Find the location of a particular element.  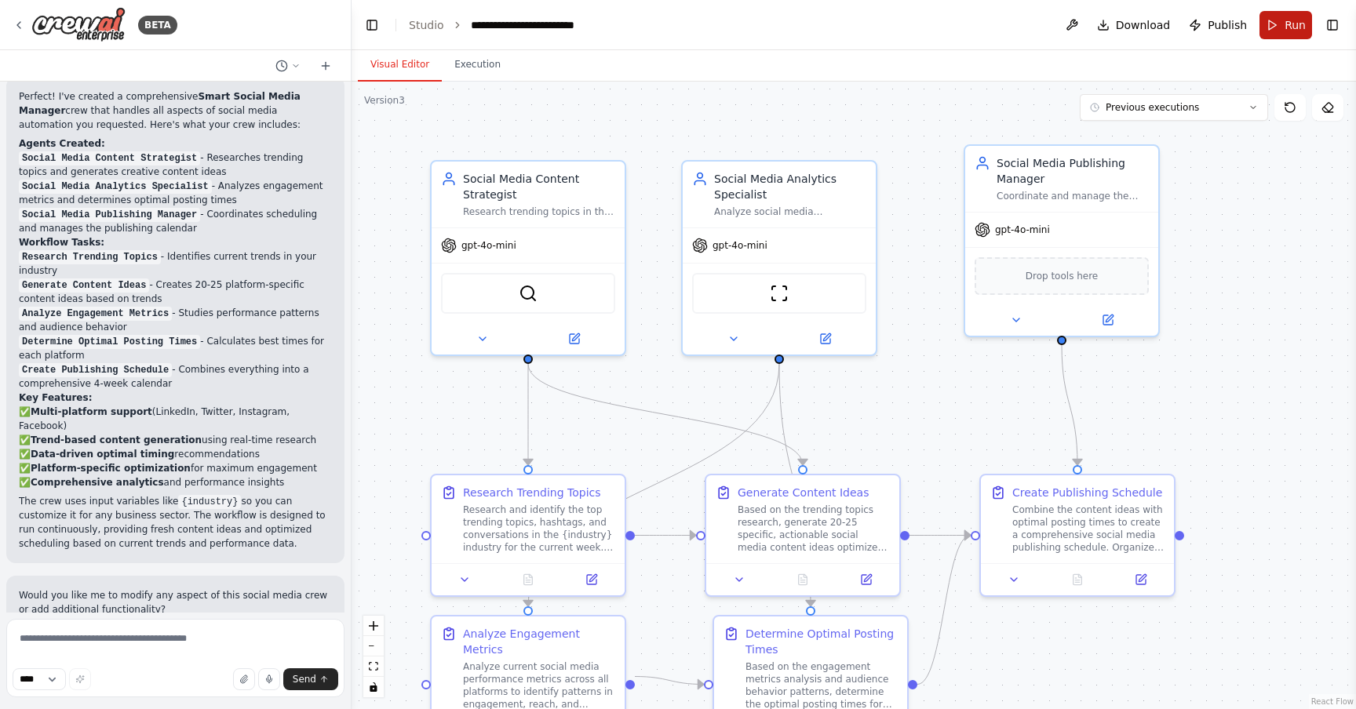

button: Upload files is located at coordinates (244, 679).